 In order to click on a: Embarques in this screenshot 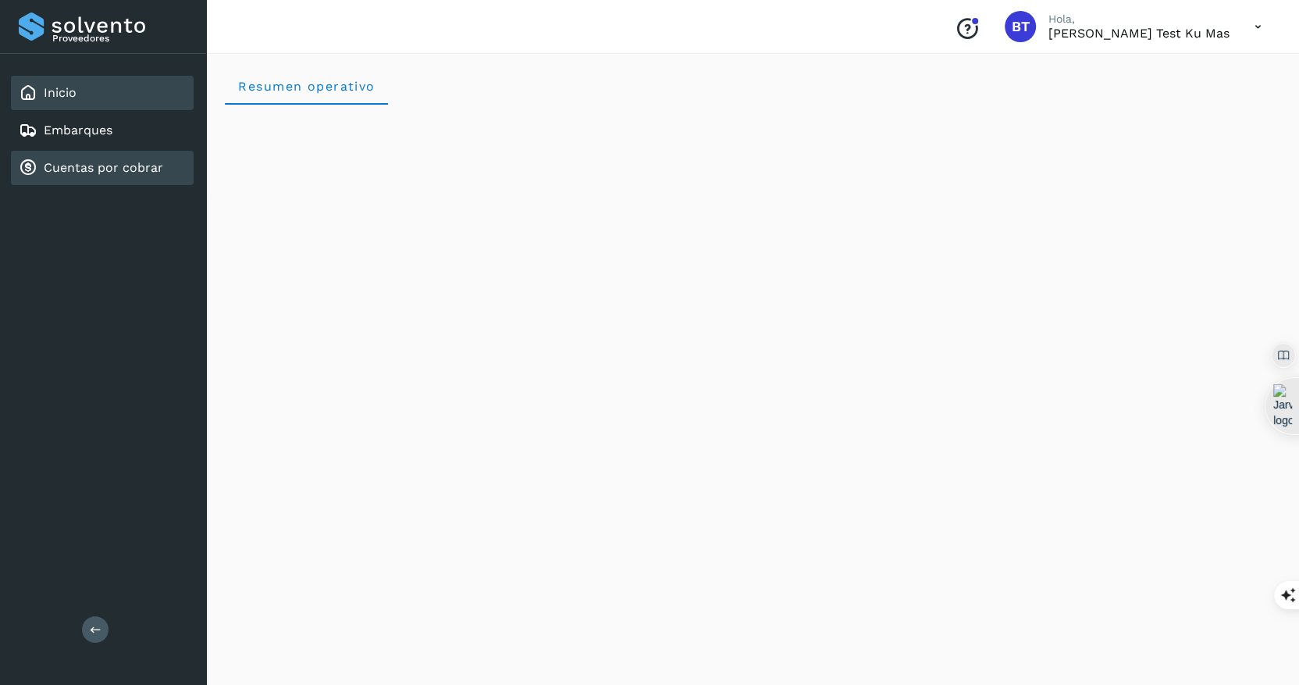, I will do `click(78, 130)`.